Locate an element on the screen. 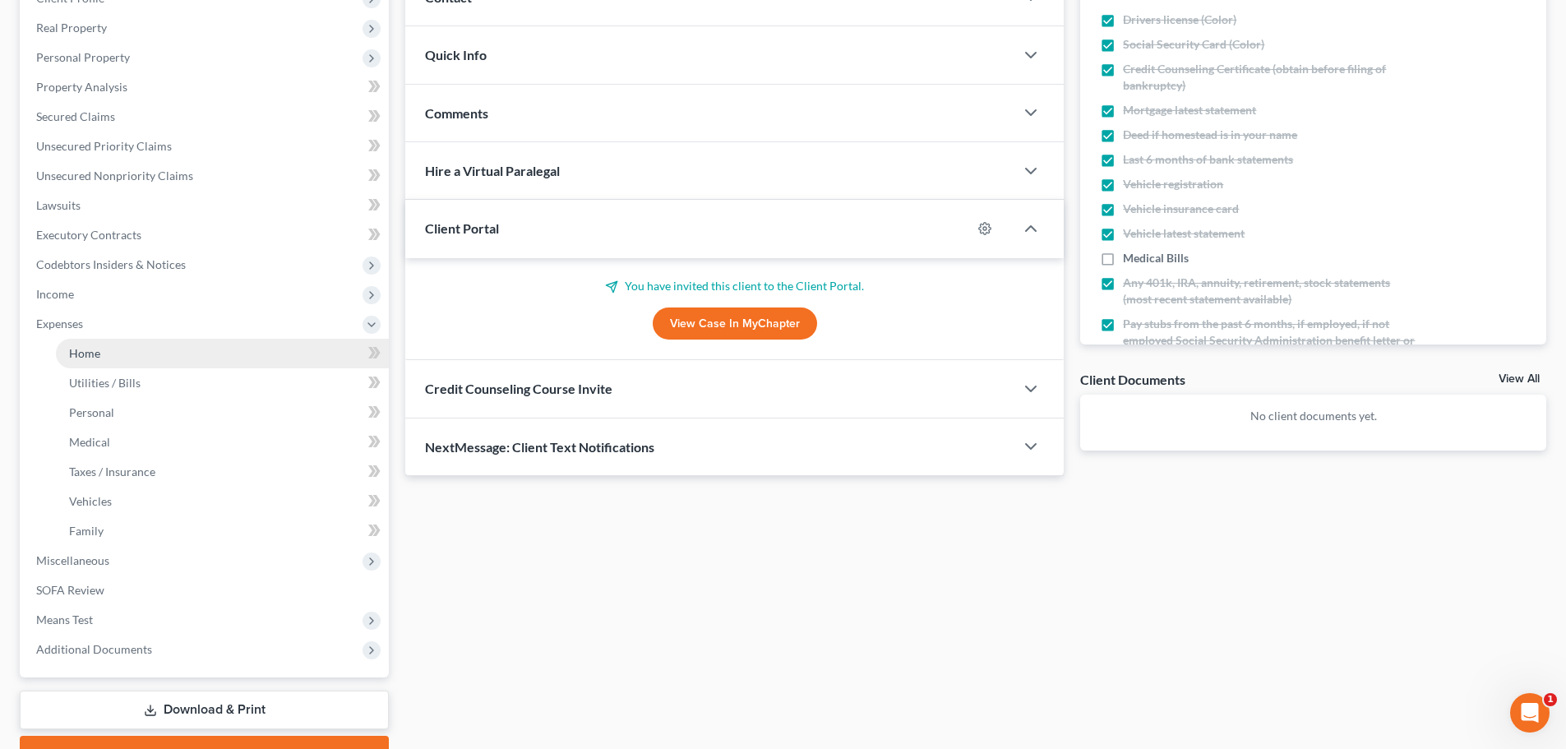  span: Additional Documents is located at coordinates (94, 649).